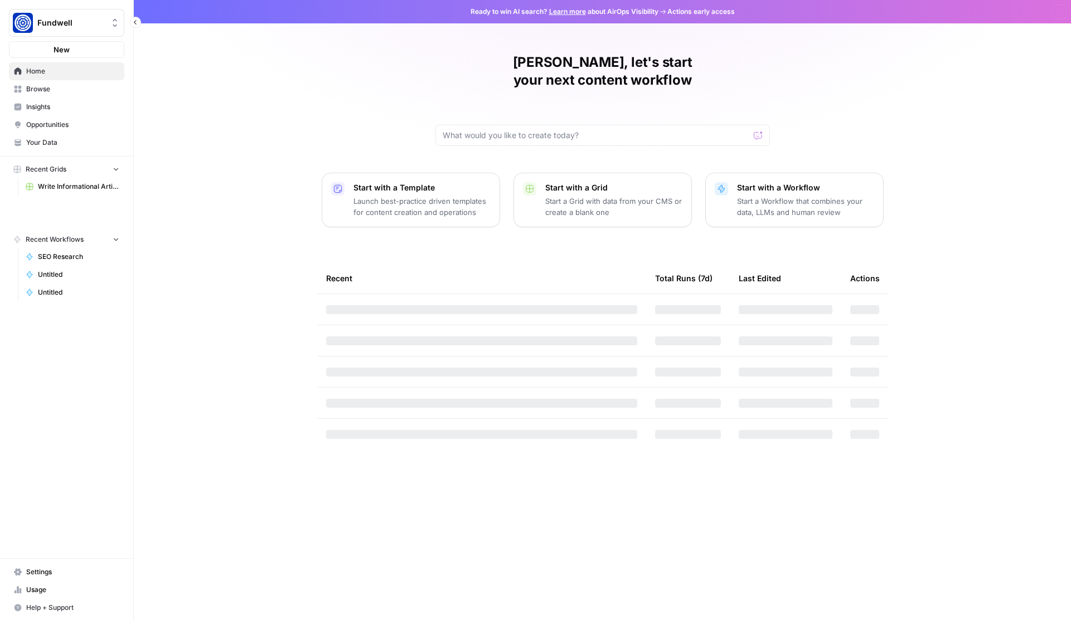  I want to click on button: Help + Support, so click(66, 608).